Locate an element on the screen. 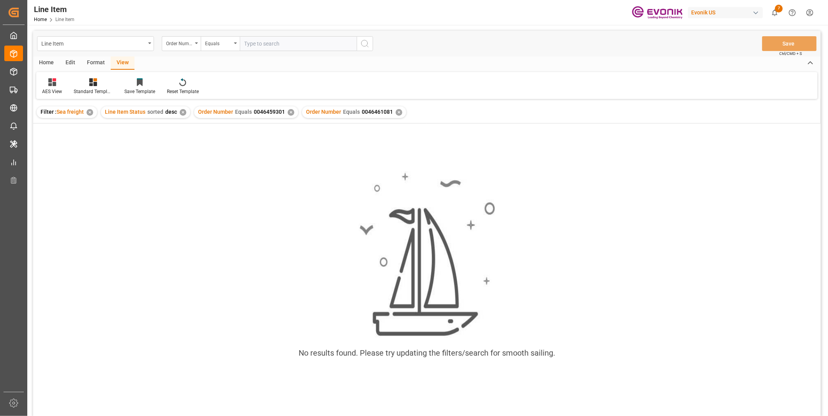  div: Format is located at coordinates (96, 63).